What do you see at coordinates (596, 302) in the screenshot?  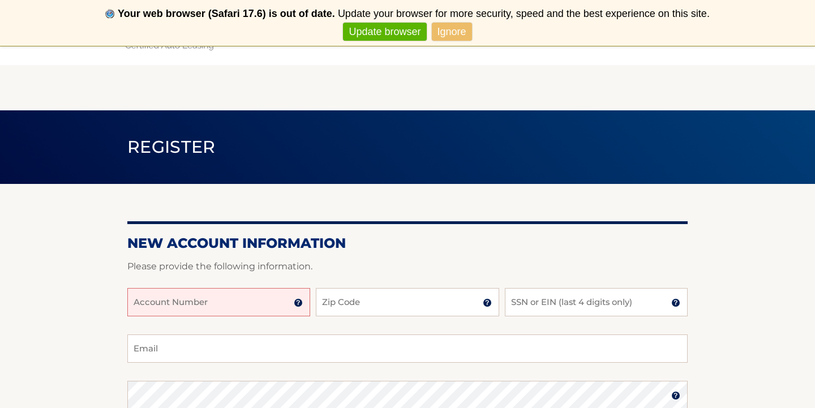 I see `input: SSN or EIN (last 4 digits only)` at bounding box center [596, 302].